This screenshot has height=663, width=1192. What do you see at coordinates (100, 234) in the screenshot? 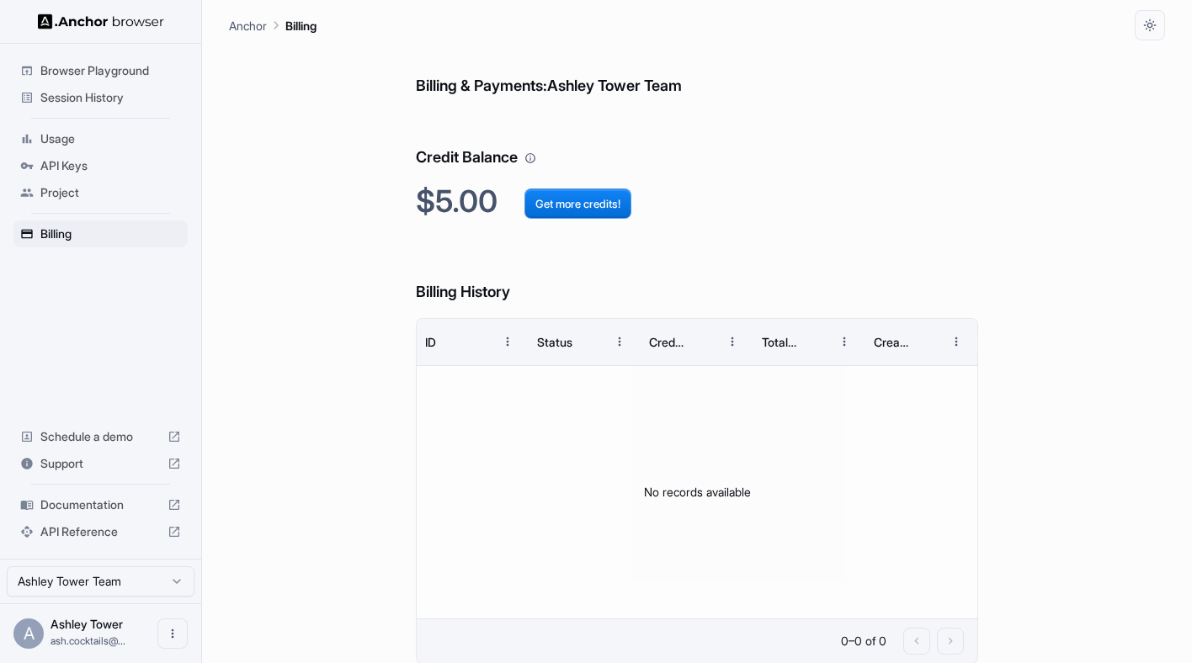
I see `div: Billing` at bounding box center [100, 234].